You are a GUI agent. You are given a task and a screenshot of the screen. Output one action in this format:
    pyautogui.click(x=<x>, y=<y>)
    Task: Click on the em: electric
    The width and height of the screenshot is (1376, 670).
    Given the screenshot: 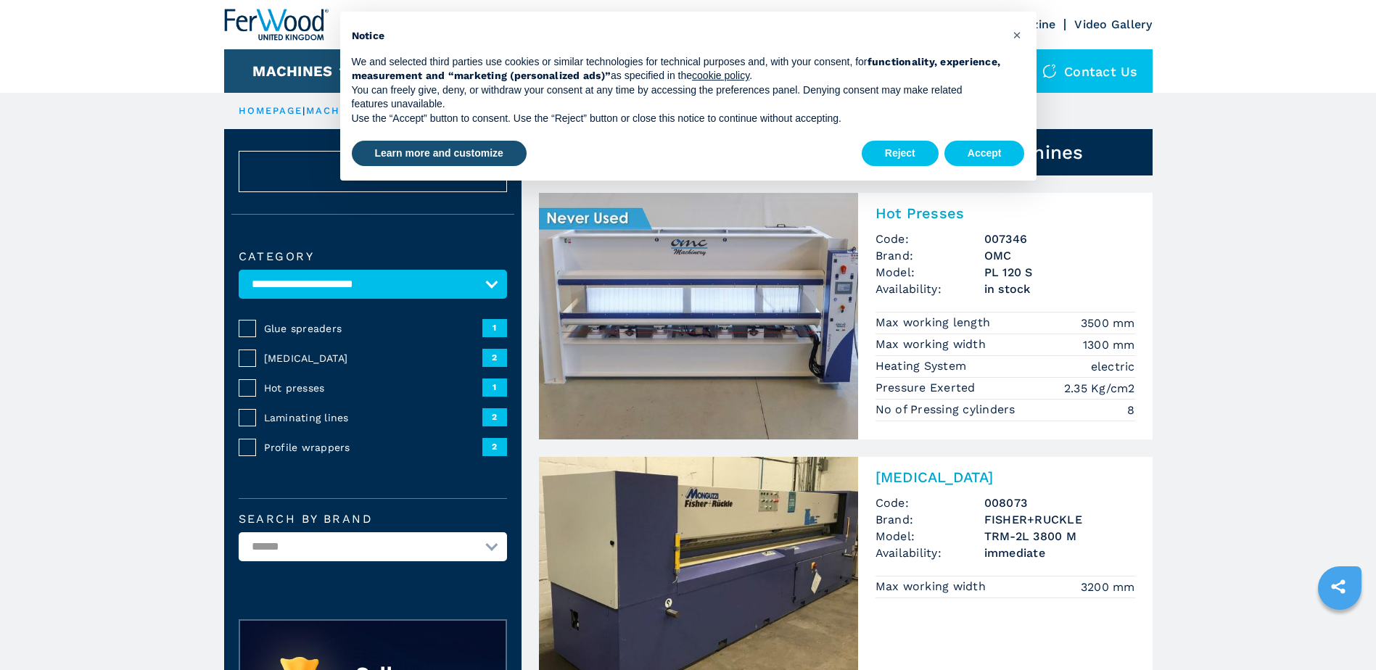 What is the action you would take?
    pyautogui.click(x=1113, y=366)
    